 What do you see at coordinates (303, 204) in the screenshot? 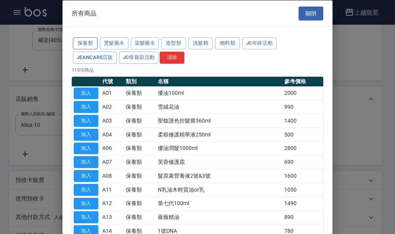
I see `td: 1490` at bounding box center [303, 204].